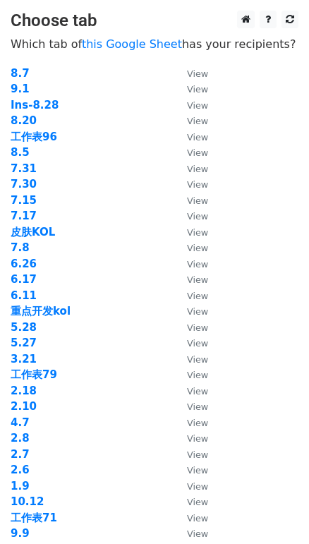 The width and height of the screenshot is (309, 544). What do you see at coordinates (23, 184) in the screenshot?
I see `a: 7.30` at bounding box center [23, 184].